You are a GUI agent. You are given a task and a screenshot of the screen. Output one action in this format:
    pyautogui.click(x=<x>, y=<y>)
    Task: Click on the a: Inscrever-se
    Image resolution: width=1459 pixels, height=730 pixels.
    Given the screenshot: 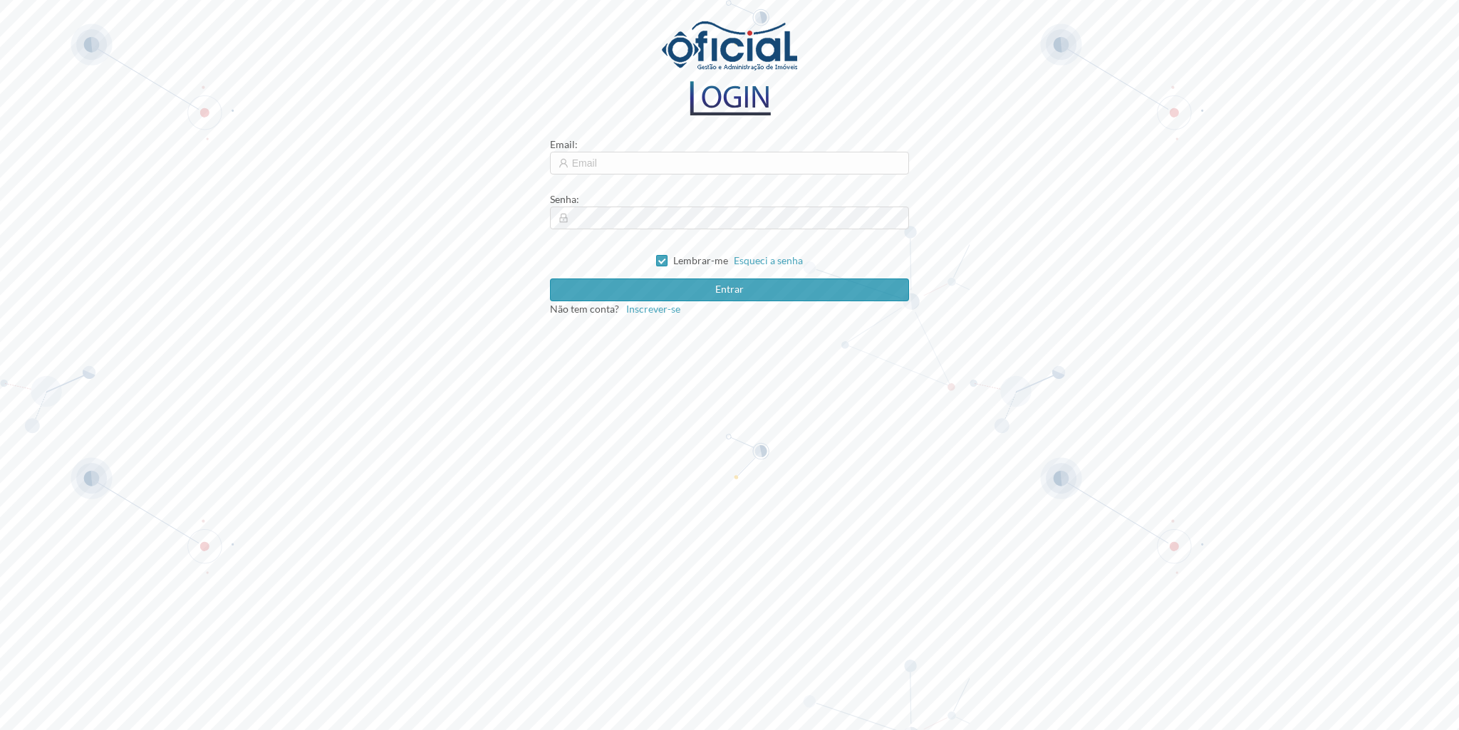 What is the action you would take?
    pyautogui.click(x=650, y=308)
    